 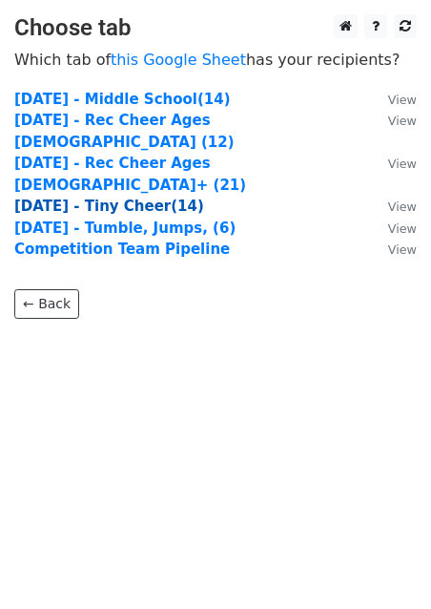 What do you see at coordinates (47, 304) in the screenshot?
I see `a: ← Back` at bounding box center [47, 304].